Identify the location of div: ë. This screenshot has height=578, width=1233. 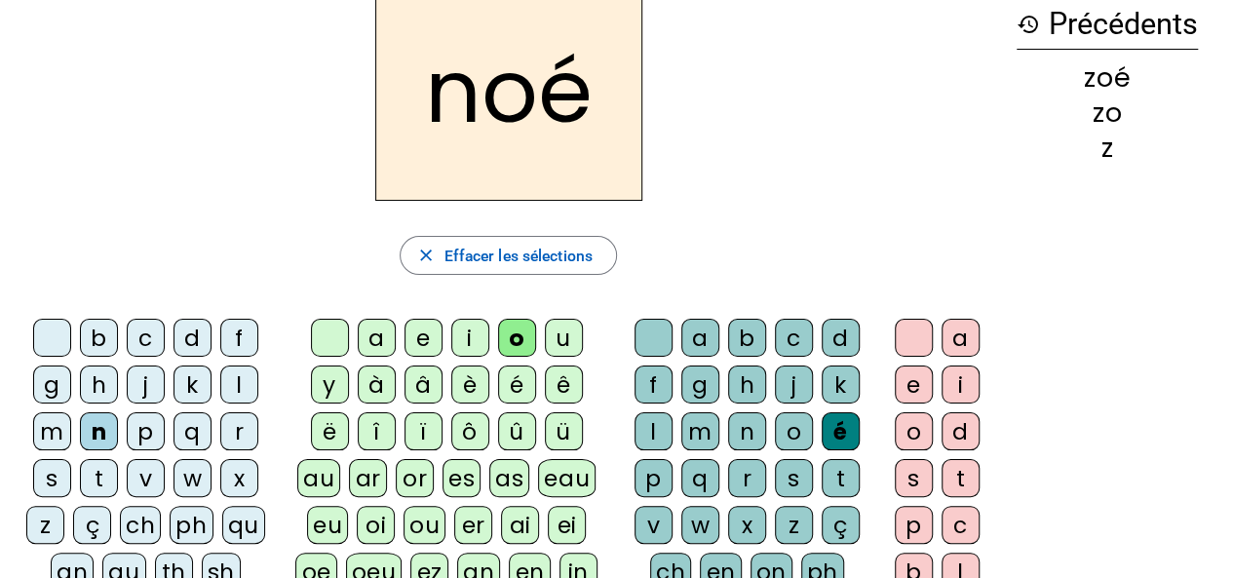
(330, 431).